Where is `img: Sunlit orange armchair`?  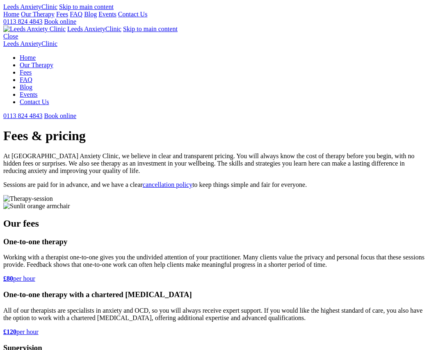
img: Sunlit orange armchair is located at coordinates (37, 206).